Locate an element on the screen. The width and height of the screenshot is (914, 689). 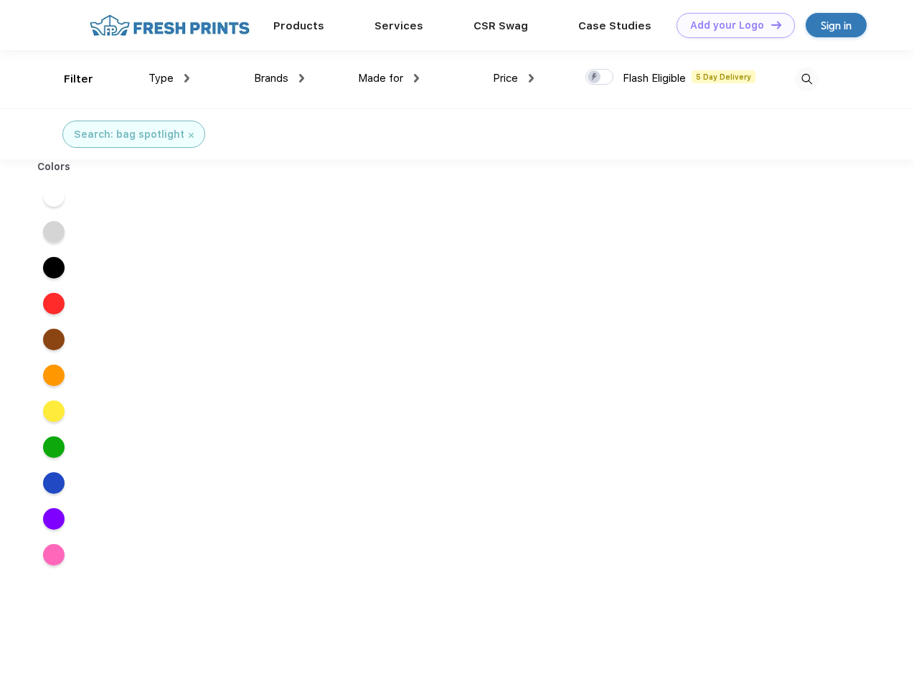
img: DT is located at coordinates (776, 24).